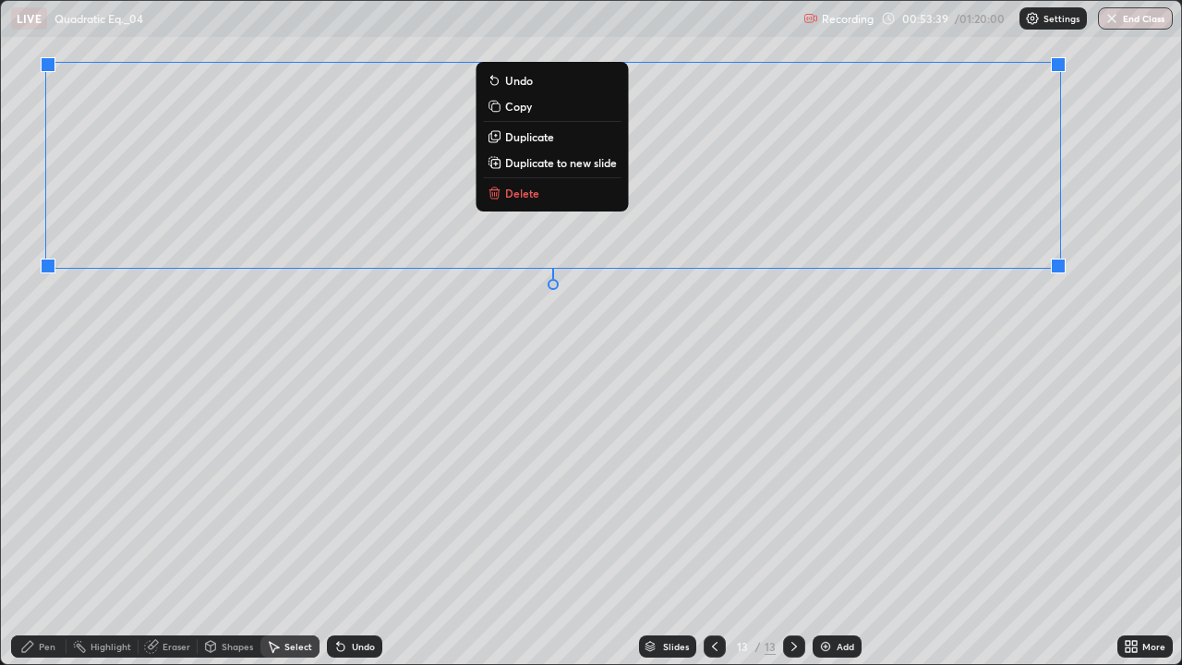  I want to click on button: Duplicate, so click(551, 137).